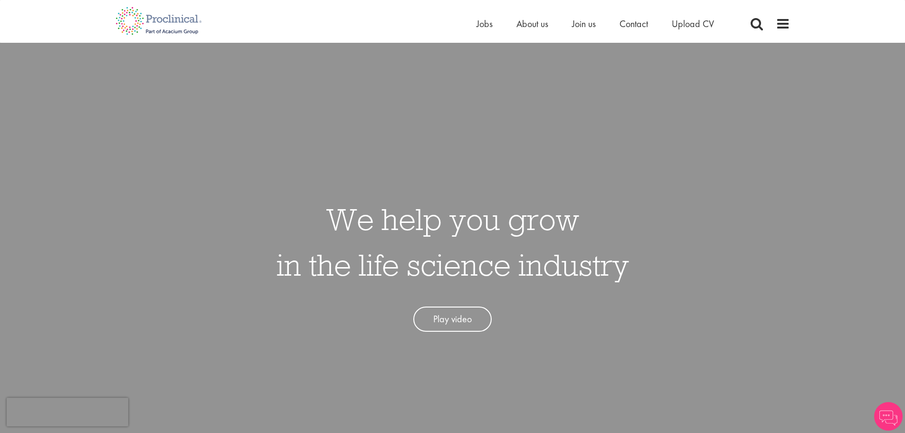 This screenshot has height=433, width=905. I want to click on img: Chatbot, so click(888, 416).